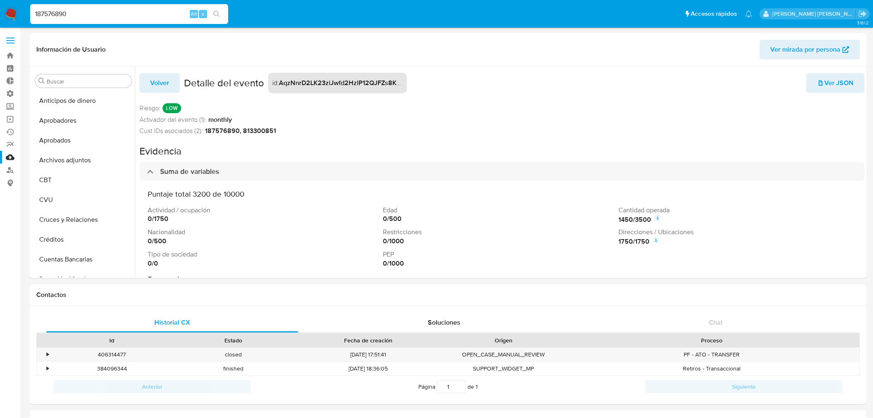  Describe the element at coordinates (87, 81) in the screenshot. I see `input: Buscar` at that location.